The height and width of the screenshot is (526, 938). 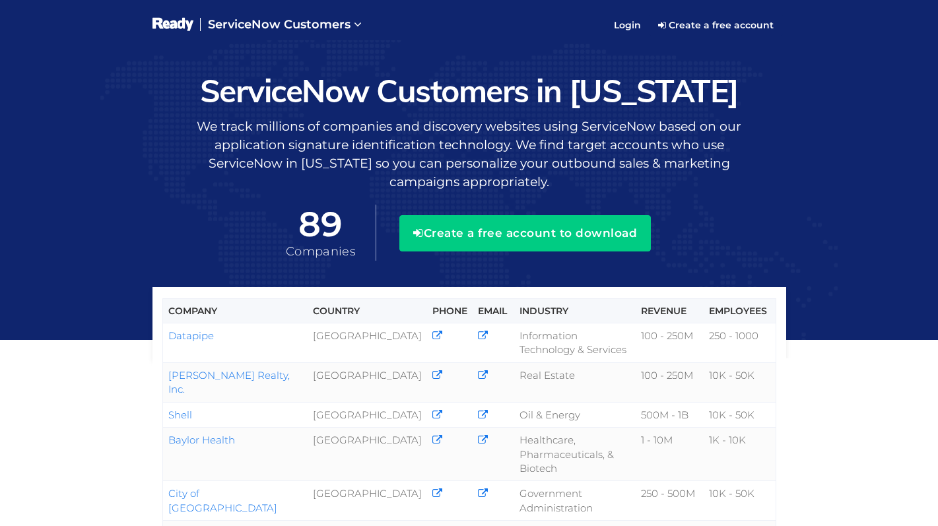 I want to click on th: Employees, so click(x=739, y=311).